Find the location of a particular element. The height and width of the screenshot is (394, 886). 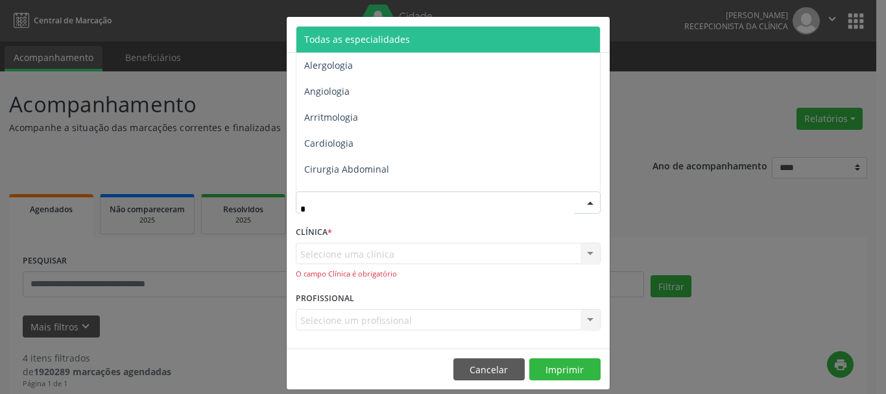

span: Cirurgia Cabeça e Pescoço is located at coordinates (361, 195).